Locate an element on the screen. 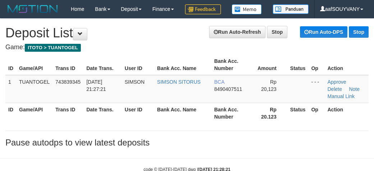 The image size is (374, 171). span: BCA is located at coordinates (219, 82).